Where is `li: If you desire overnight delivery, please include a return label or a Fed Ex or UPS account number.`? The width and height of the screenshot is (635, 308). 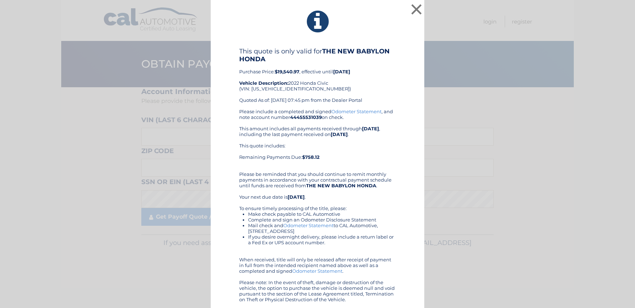 li: If you desire overnight delivery, please include a return label or a Fed Ex or UPS account number. is located at coordinates (322, 240).